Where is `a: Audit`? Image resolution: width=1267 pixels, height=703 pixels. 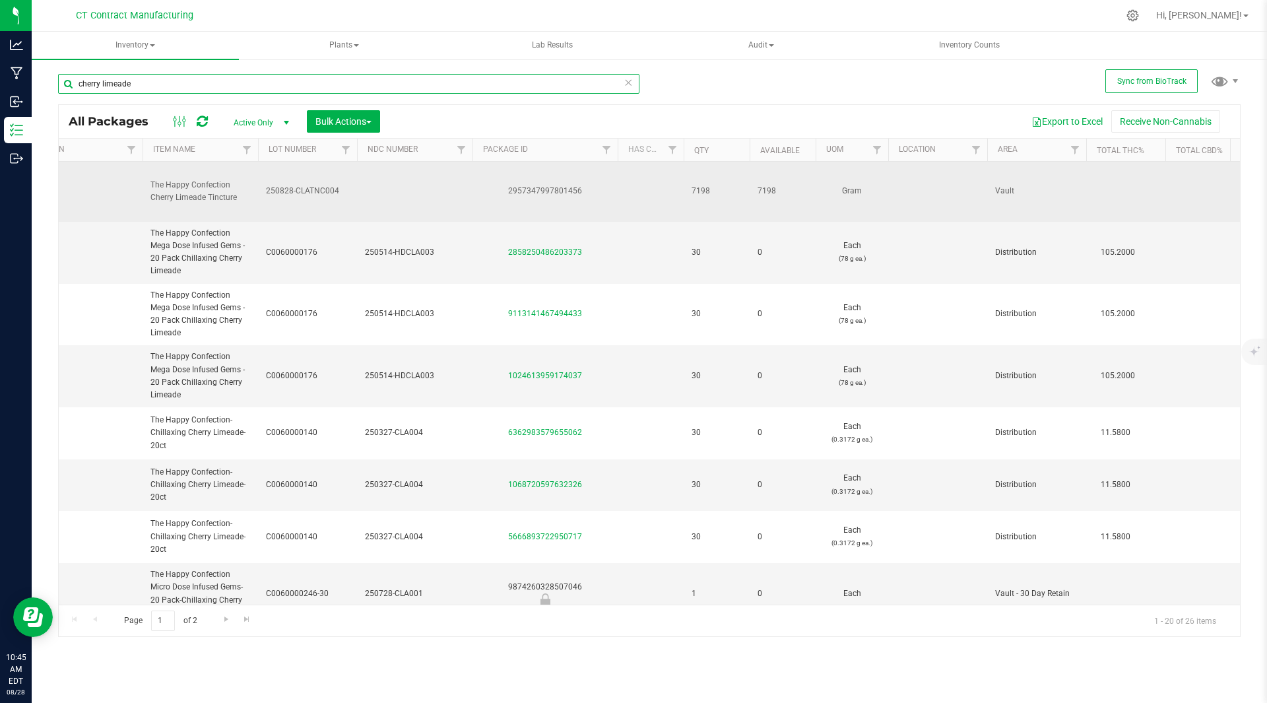 a: Audit is located at coordinates (761, 46).